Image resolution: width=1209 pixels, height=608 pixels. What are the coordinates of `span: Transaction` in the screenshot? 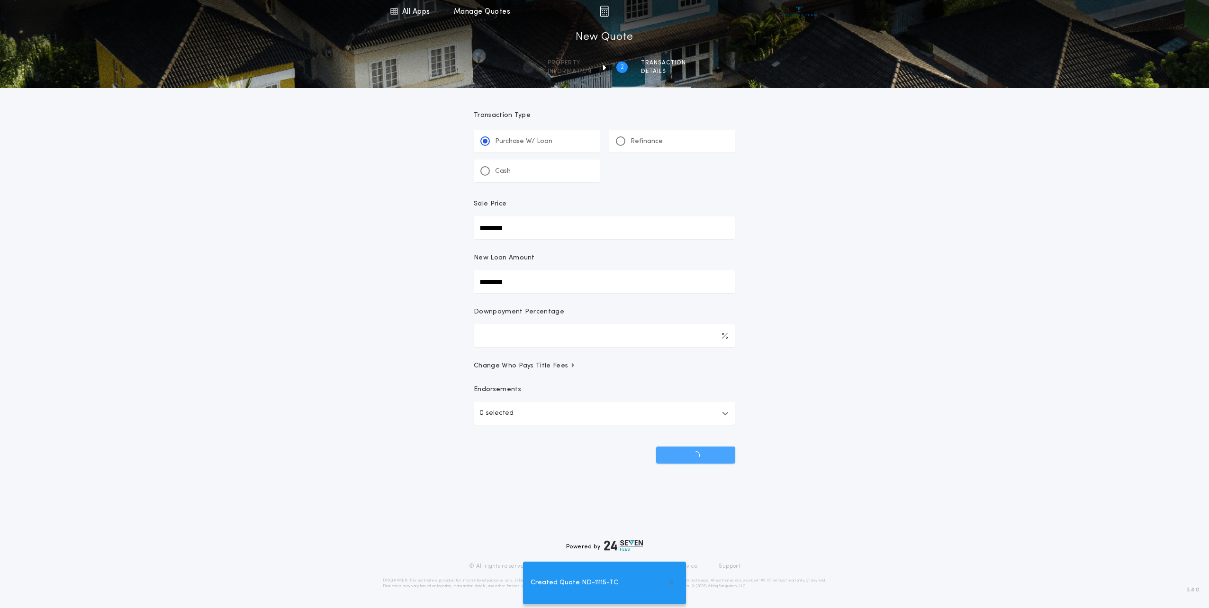 It's located at (663, 63).